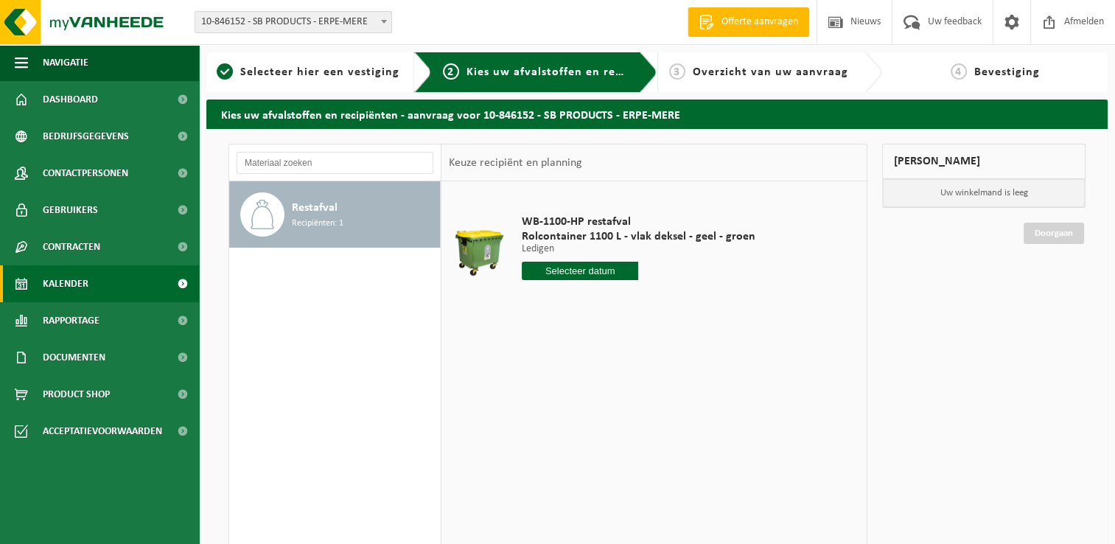 The height and width of the screenshot is (544, 1115). I want to click on span: Rolcontainer 1100 L - vlak deksel - geel - groen, so click(638, 237).